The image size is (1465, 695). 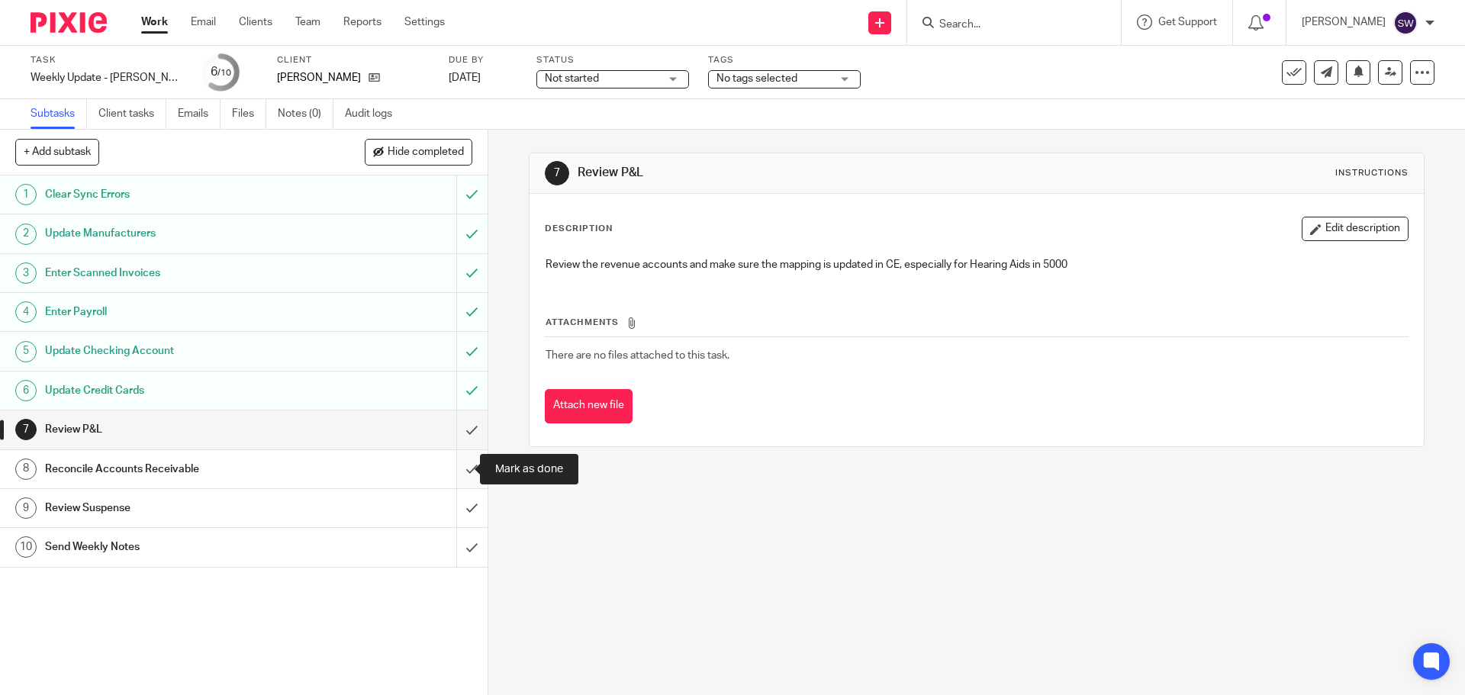 What do you see at coordinates (424, 22) in the screenshot?
I see `a: Settings` at bounding box center [424, 22].